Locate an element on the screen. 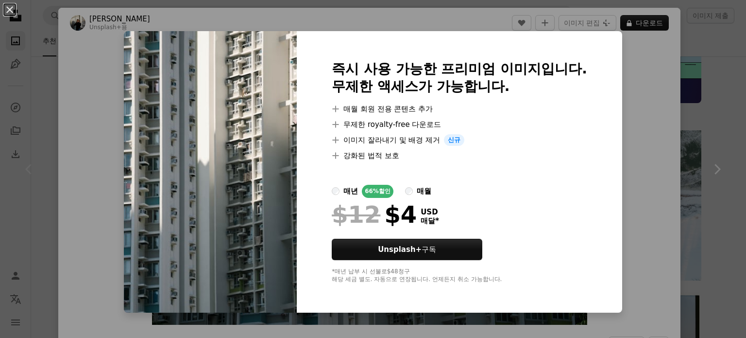 This screenshot has height=338, width=746. li: 매월 회원 전용 콘텐츠 추가 is located at coordinates (460, 109).